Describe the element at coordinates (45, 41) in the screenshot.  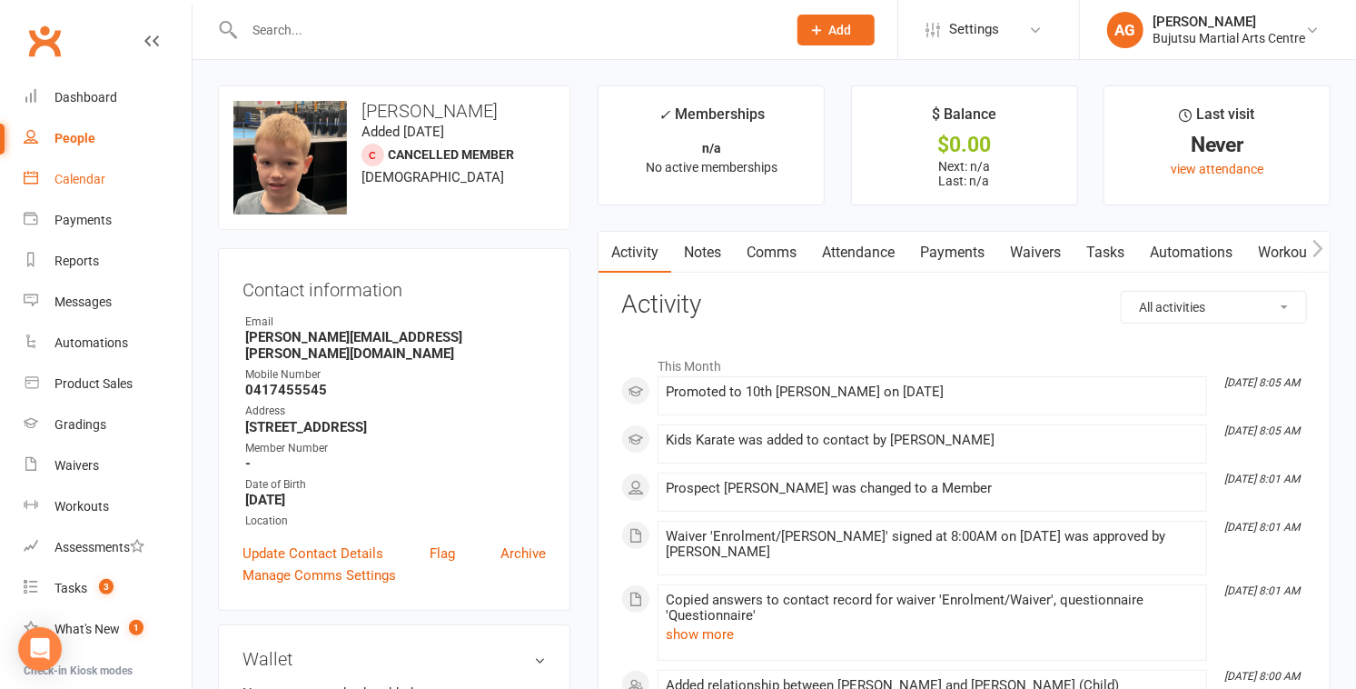
I see `a: Clubworx` at that location.